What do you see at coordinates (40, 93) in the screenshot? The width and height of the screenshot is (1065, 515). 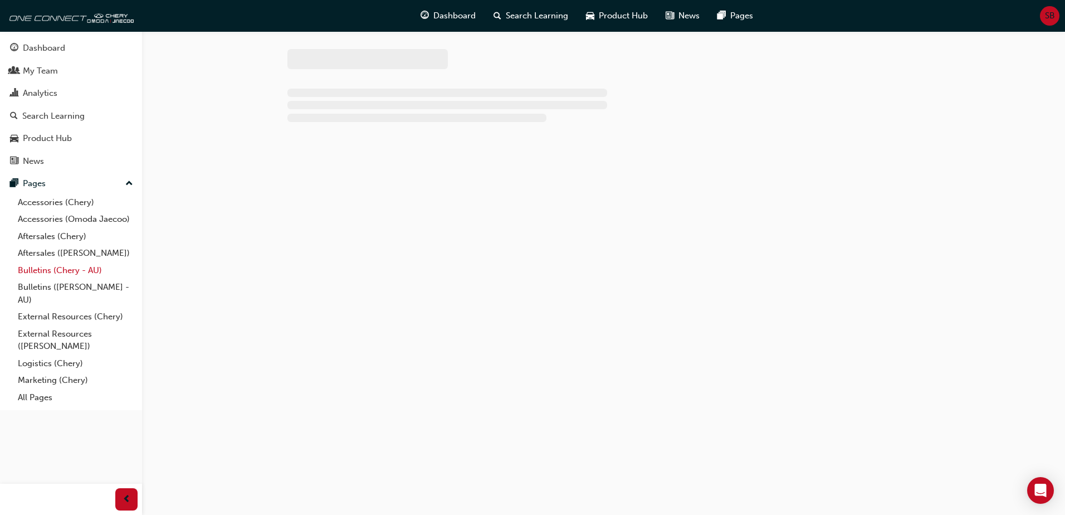 I see `div: Analytics` at bounding box center [40, 93].